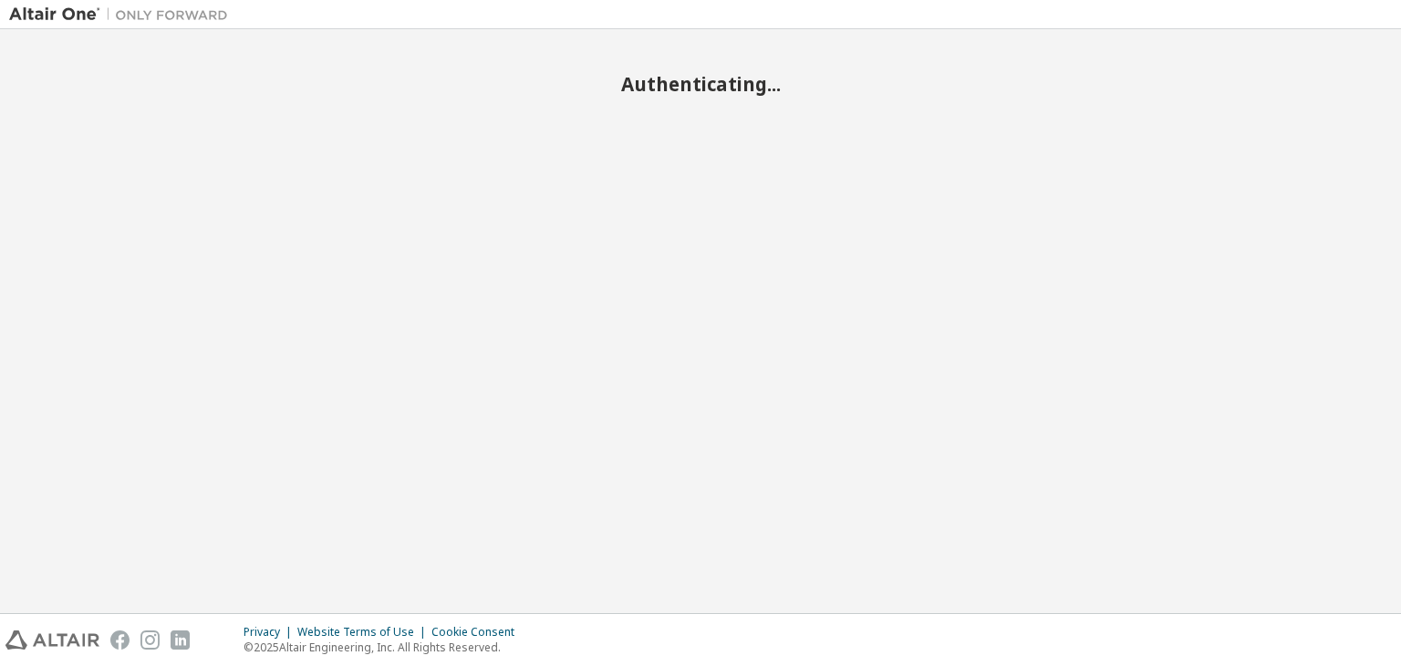 The width and height of the screenshot is (1401, 666). What do you see at coordinates (119, 639) in the screenshot?
I see `img: facebook.svg` at bounding box center [119, 639].